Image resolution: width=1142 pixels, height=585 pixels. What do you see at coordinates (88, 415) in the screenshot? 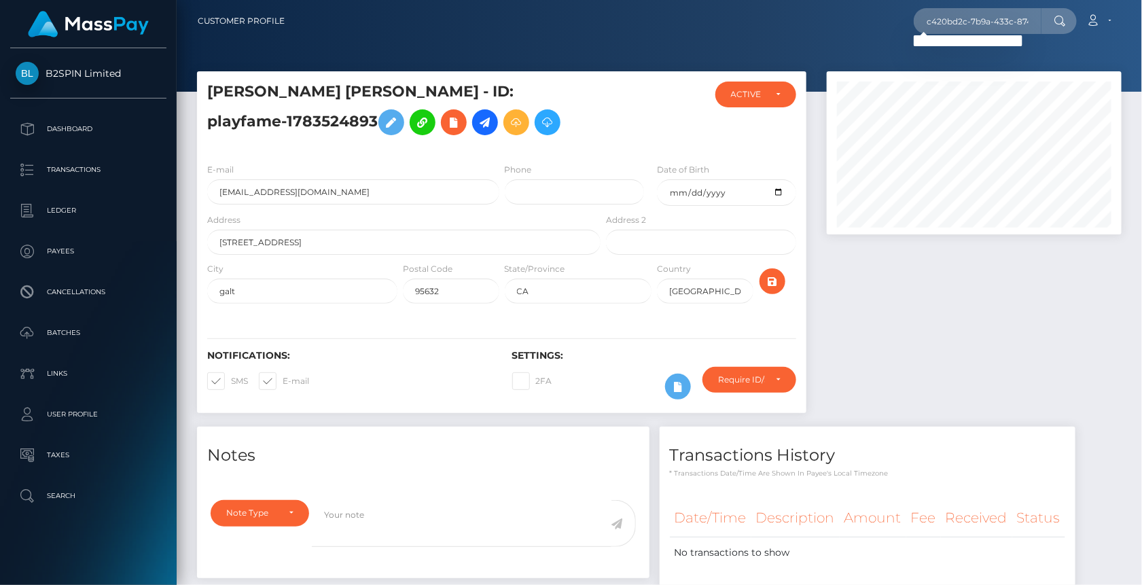
I see `a: User Profile` at bounding box center [88, 415].